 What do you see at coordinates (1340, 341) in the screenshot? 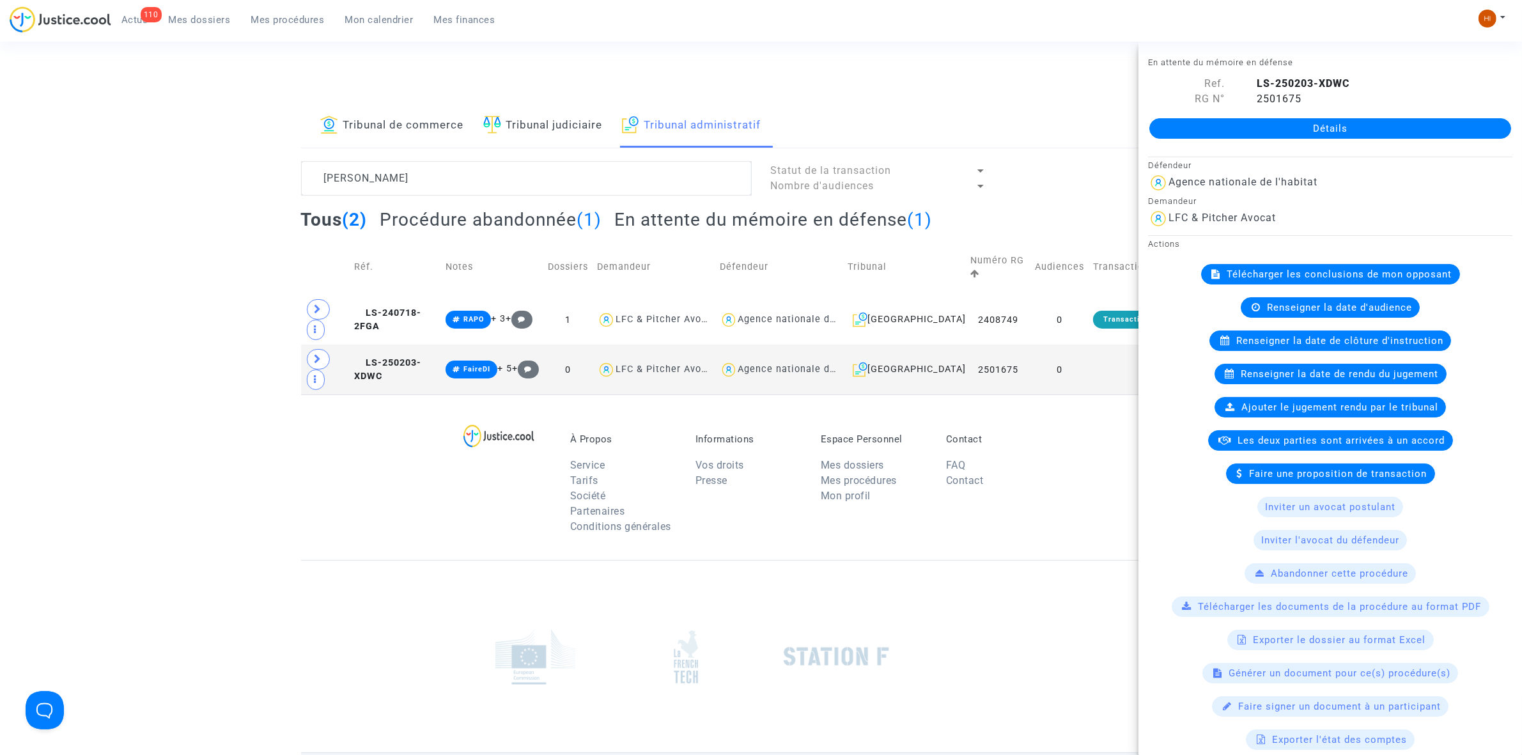
I see `span: Renseigner la date de clôture d'instruction` at bounding box center [1340, 341].